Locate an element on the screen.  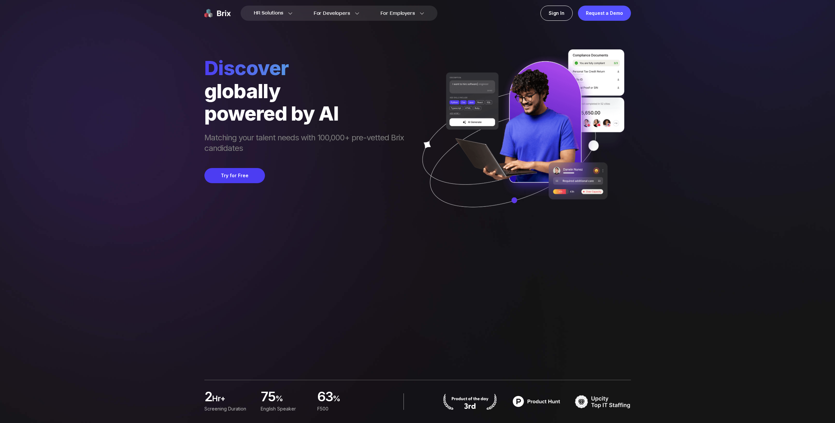
button: Try for Free is located at coordinates (235, 175).